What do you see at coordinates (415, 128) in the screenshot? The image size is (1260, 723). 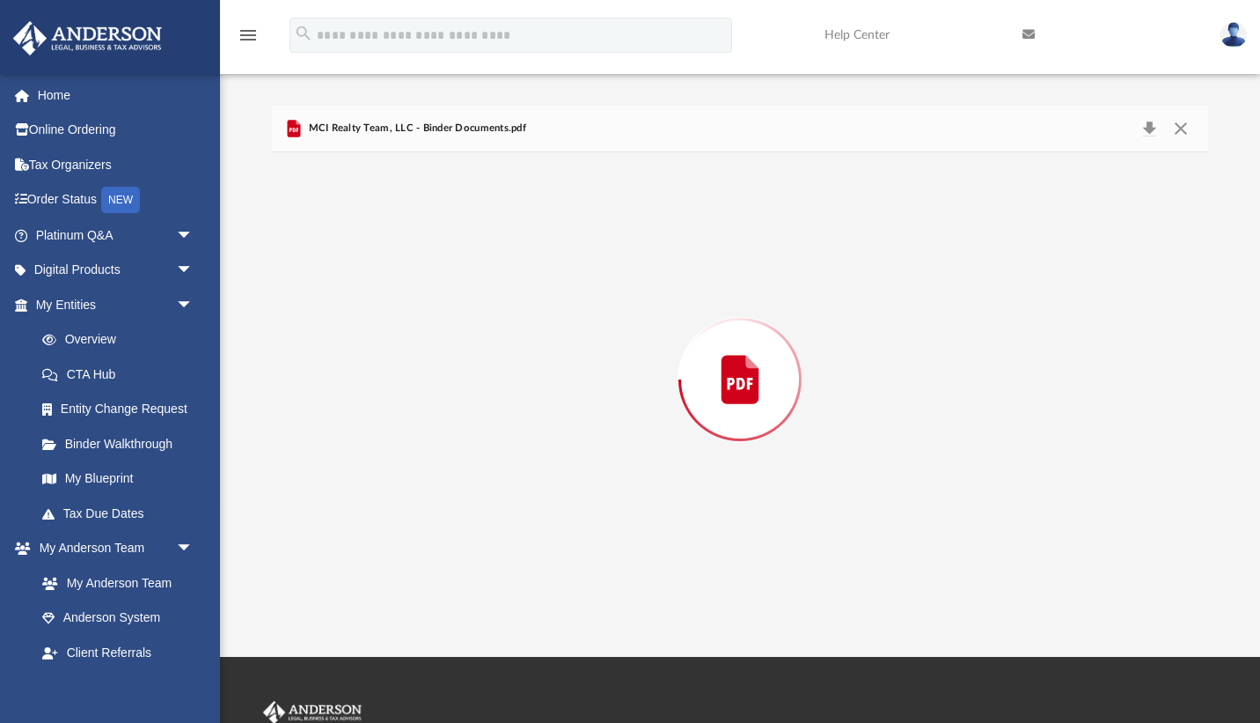 I see `span: MCI Realty Team, LLC - Binder Documents.pdf` at bounding box center [415, 128].